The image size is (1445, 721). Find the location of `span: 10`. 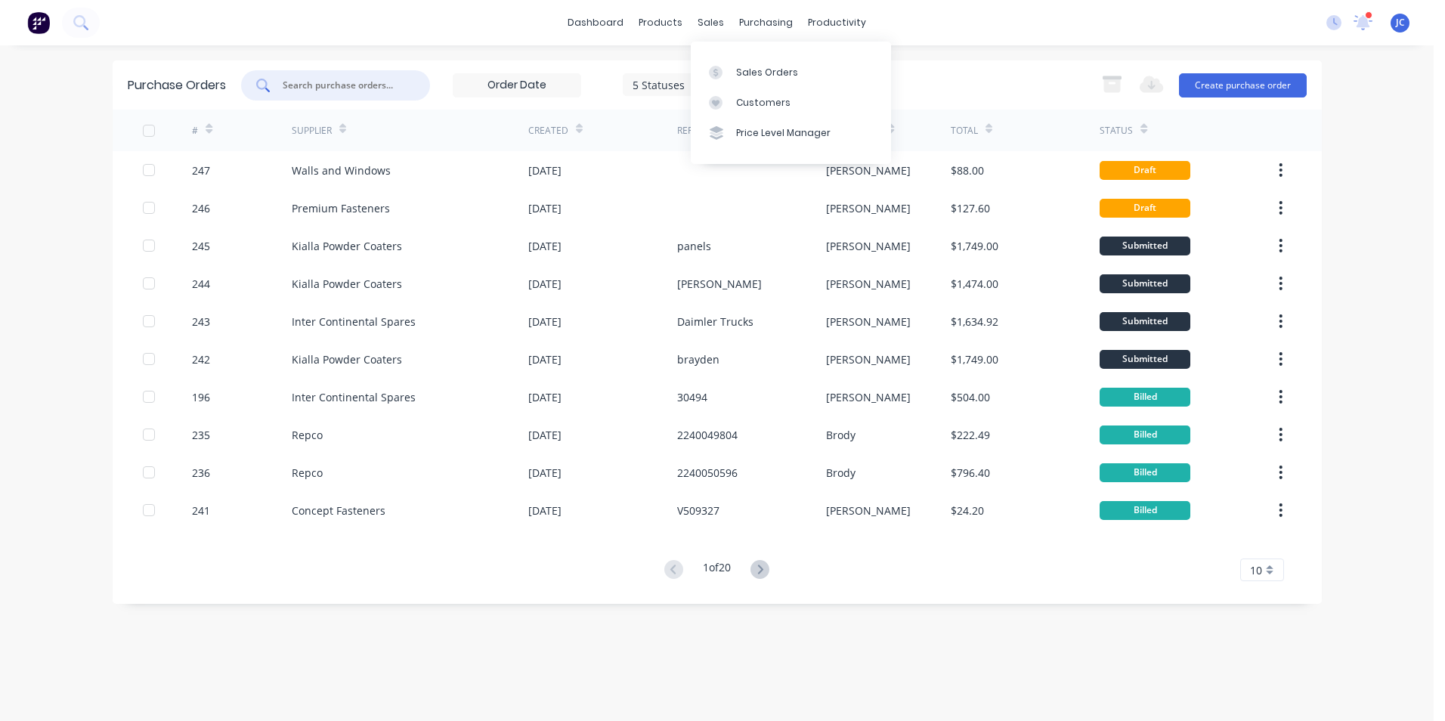

span: 10 is located at coordinates (1256, 570).